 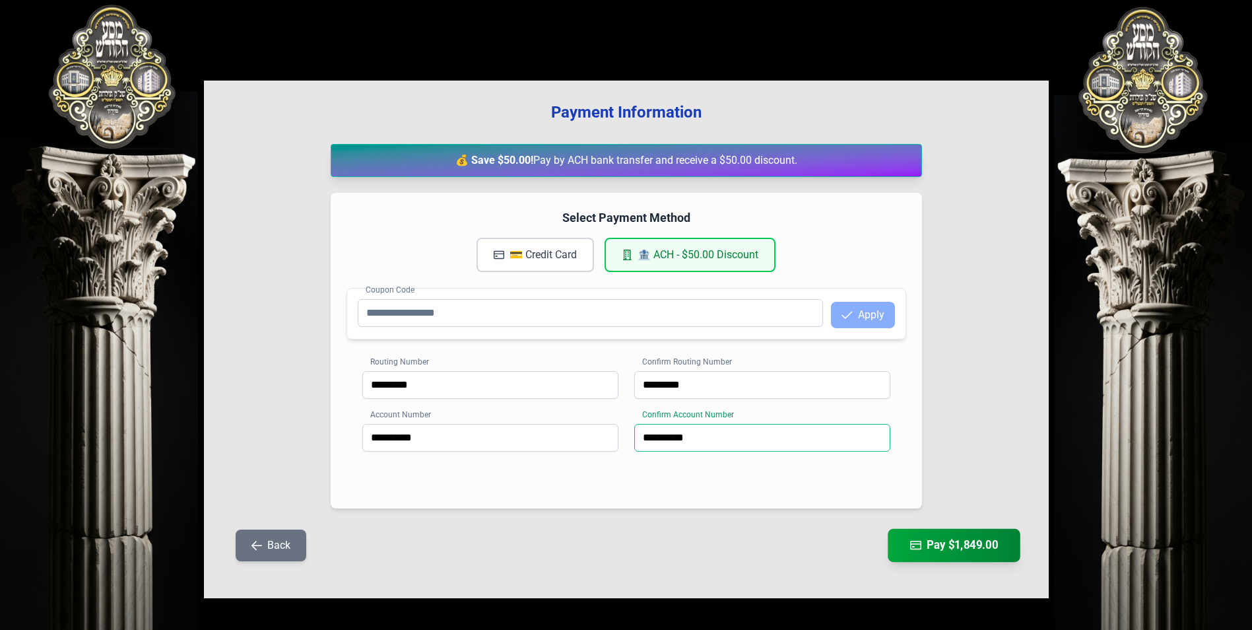 What do you see at coordinates (626, 218) in the screenshot?
I see `h4: Select Payment Method` at bounding box center [626, 218].